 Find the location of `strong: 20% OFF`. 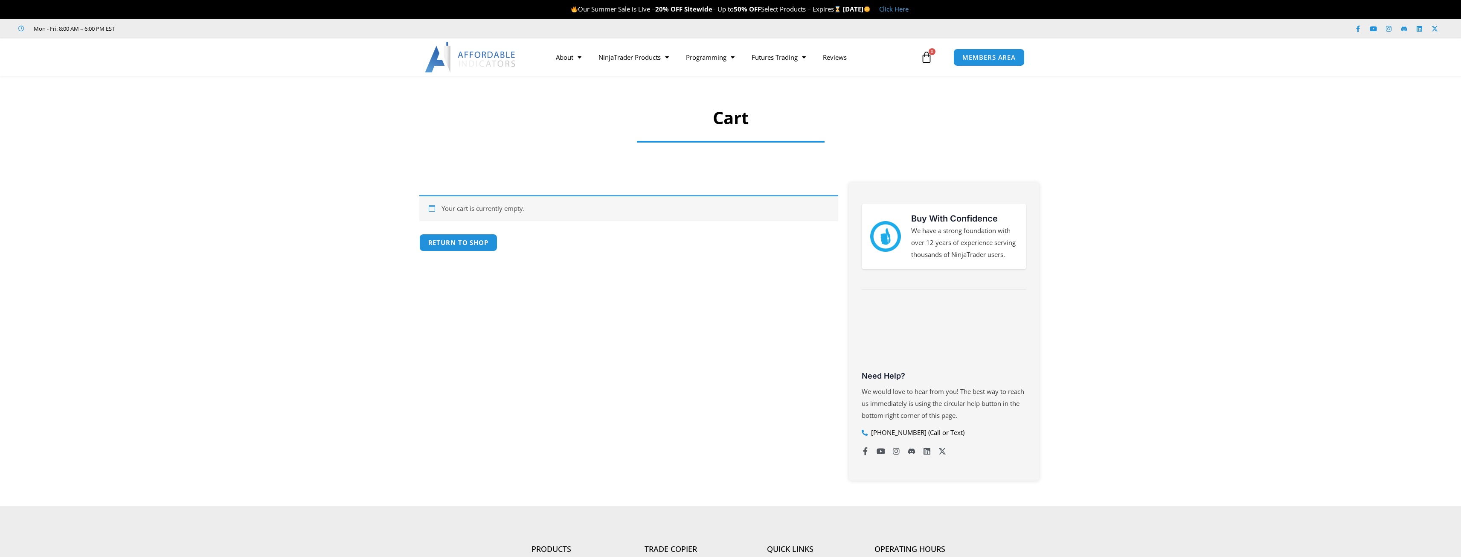

strong: 20% OFF is located at coordinates (669, 9).